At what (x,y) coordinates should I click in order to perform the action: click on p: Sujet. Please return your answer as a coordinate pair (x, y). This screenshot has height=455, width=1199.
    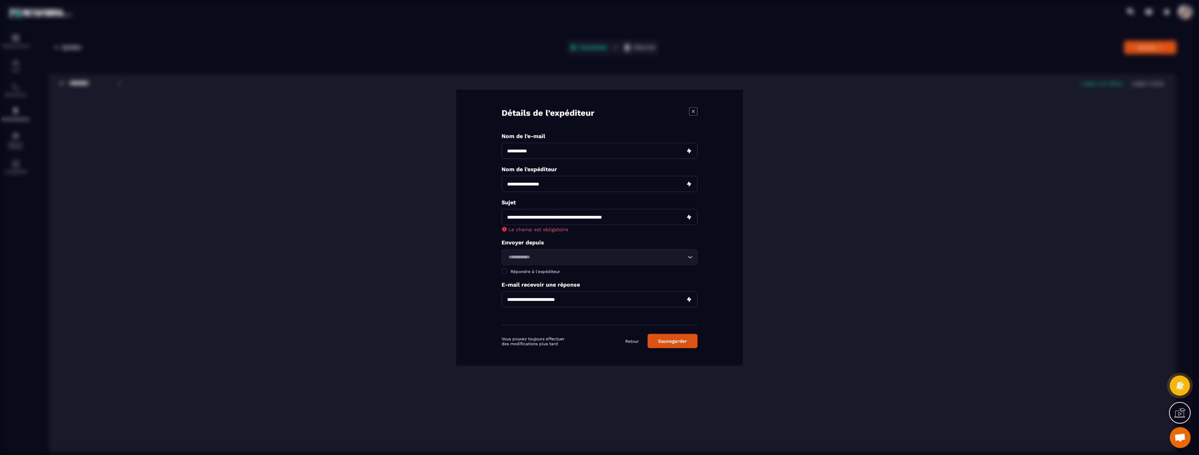
    Looking at the image, I should click on (599, 202).